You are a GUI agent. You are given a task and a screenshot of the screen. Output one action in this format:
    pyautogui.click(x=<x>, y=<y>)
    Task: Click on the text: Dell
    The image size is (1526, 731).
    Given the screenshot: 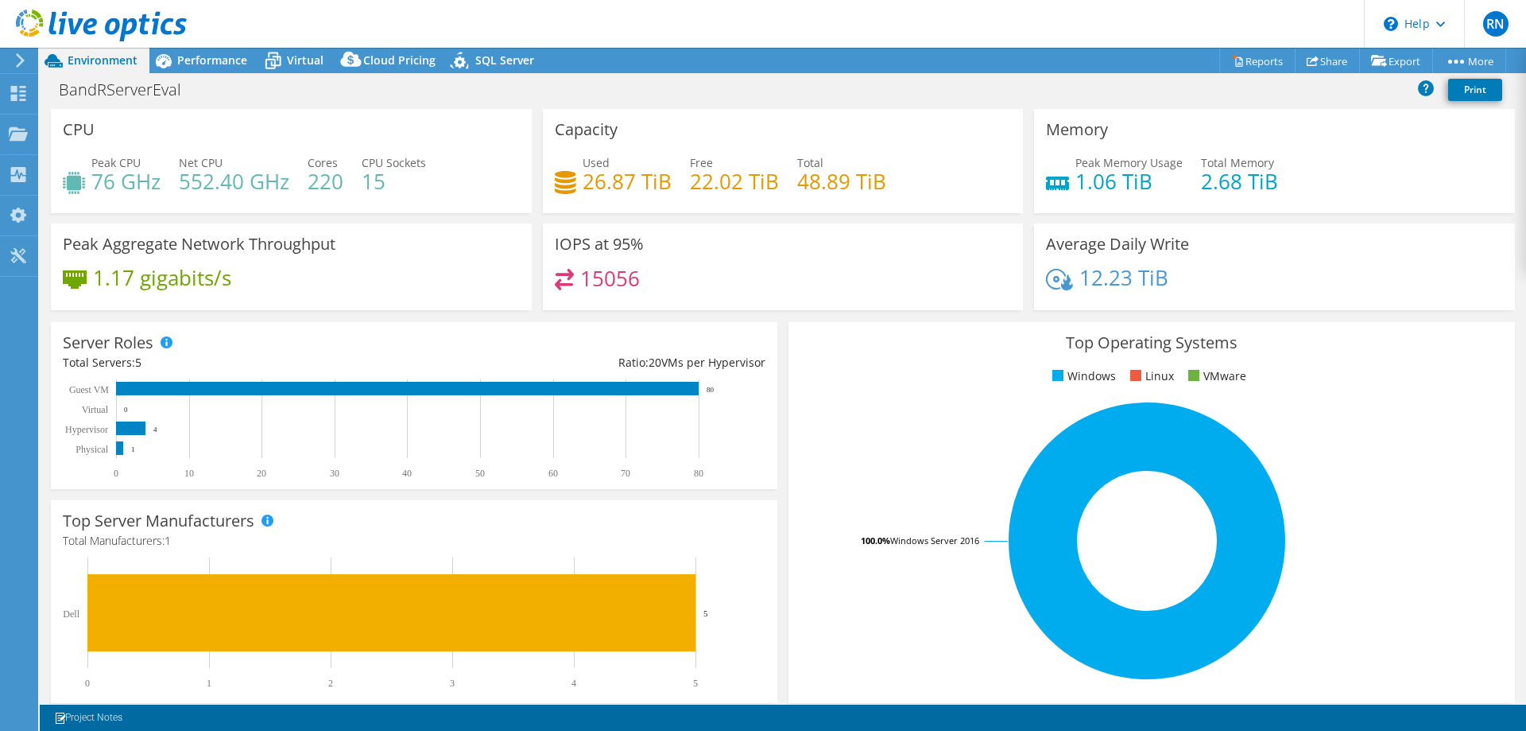 What is the action you would take?
    pyautogui.click(x=71, y=614)
    